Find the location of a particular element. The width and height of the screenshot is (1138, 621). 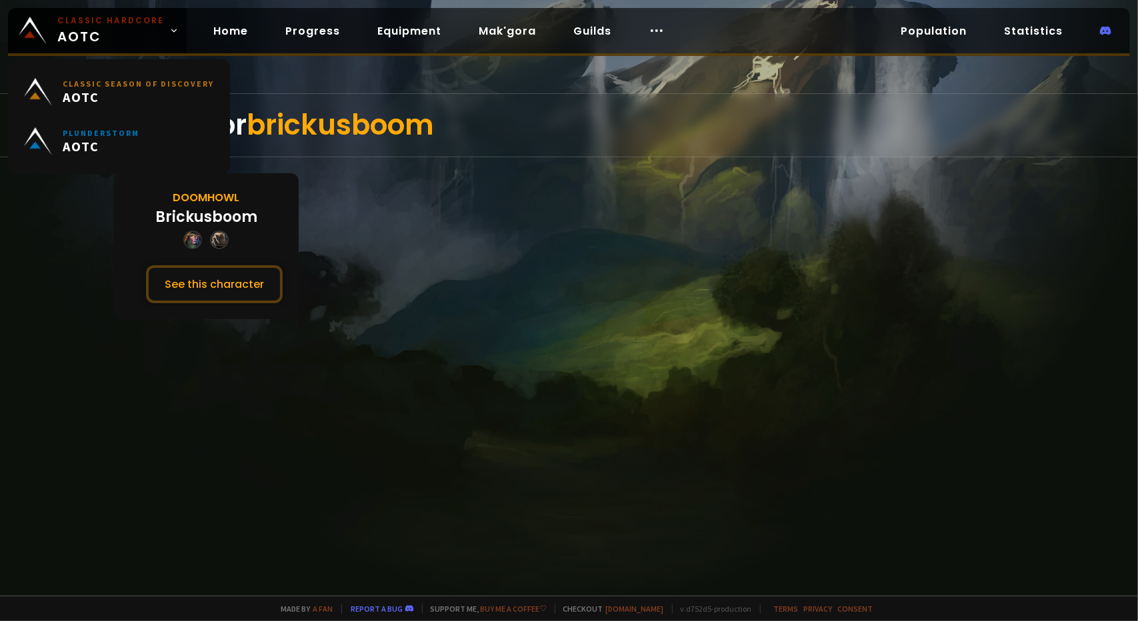

div: Doomhowl is located at coordinates (206, 197).